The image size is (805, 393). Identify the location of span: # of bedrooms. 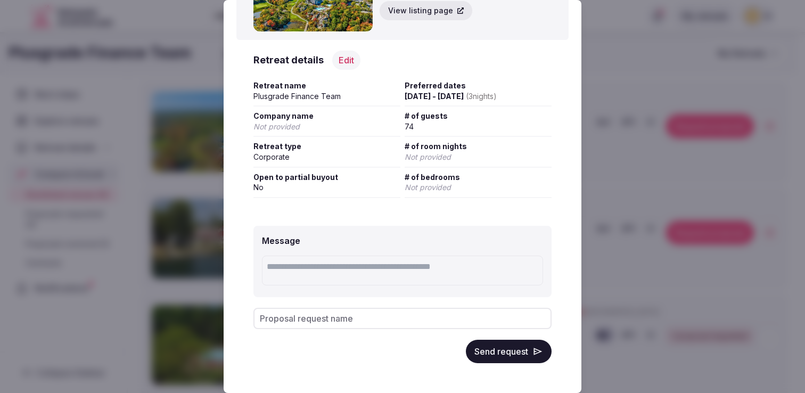
(478, 177).